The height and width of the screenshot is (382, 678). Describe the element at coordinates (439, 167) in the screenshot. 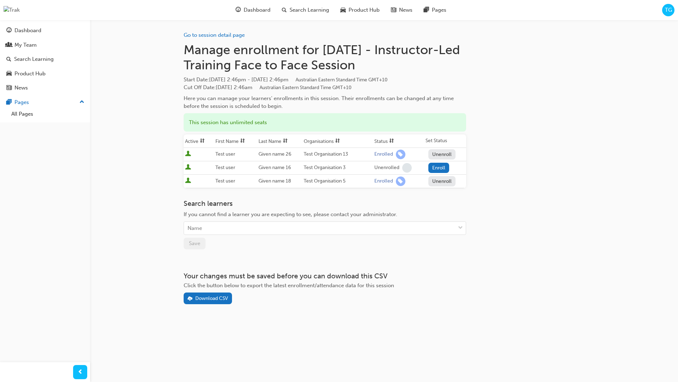

I see `button: Enroll` at that location.